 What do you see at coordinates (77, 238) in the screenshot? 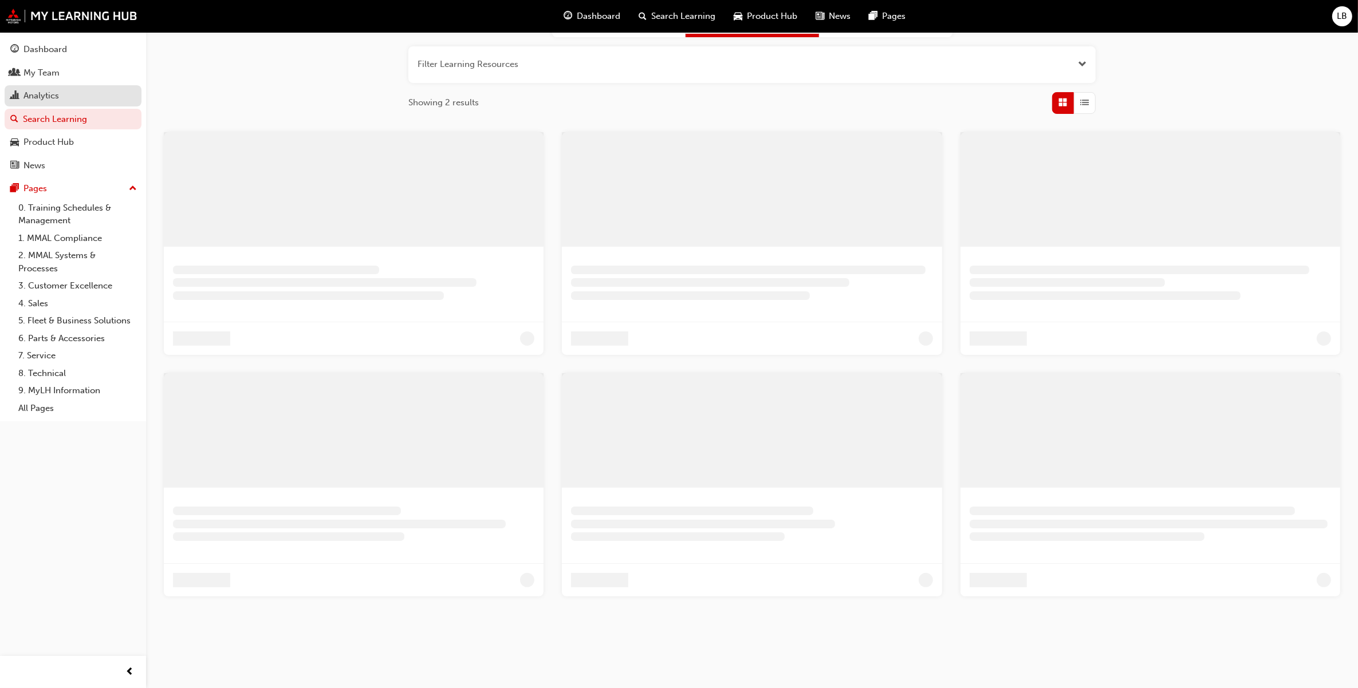
I see `a: 1. MMAL Compliance` at bounding box center [77, 238].